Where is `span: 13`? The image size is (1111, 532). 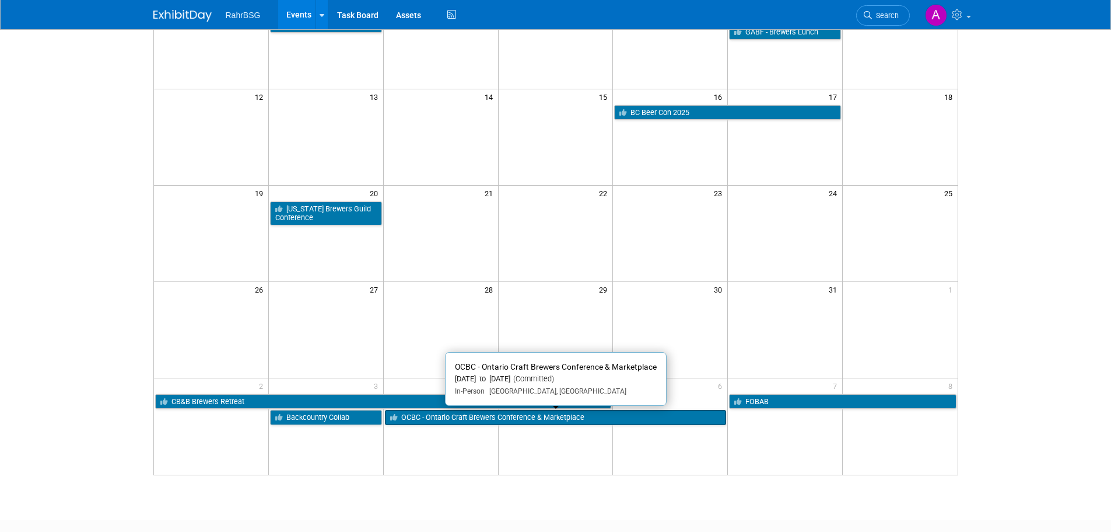 span: 13 is located at coordinates (376, 96).